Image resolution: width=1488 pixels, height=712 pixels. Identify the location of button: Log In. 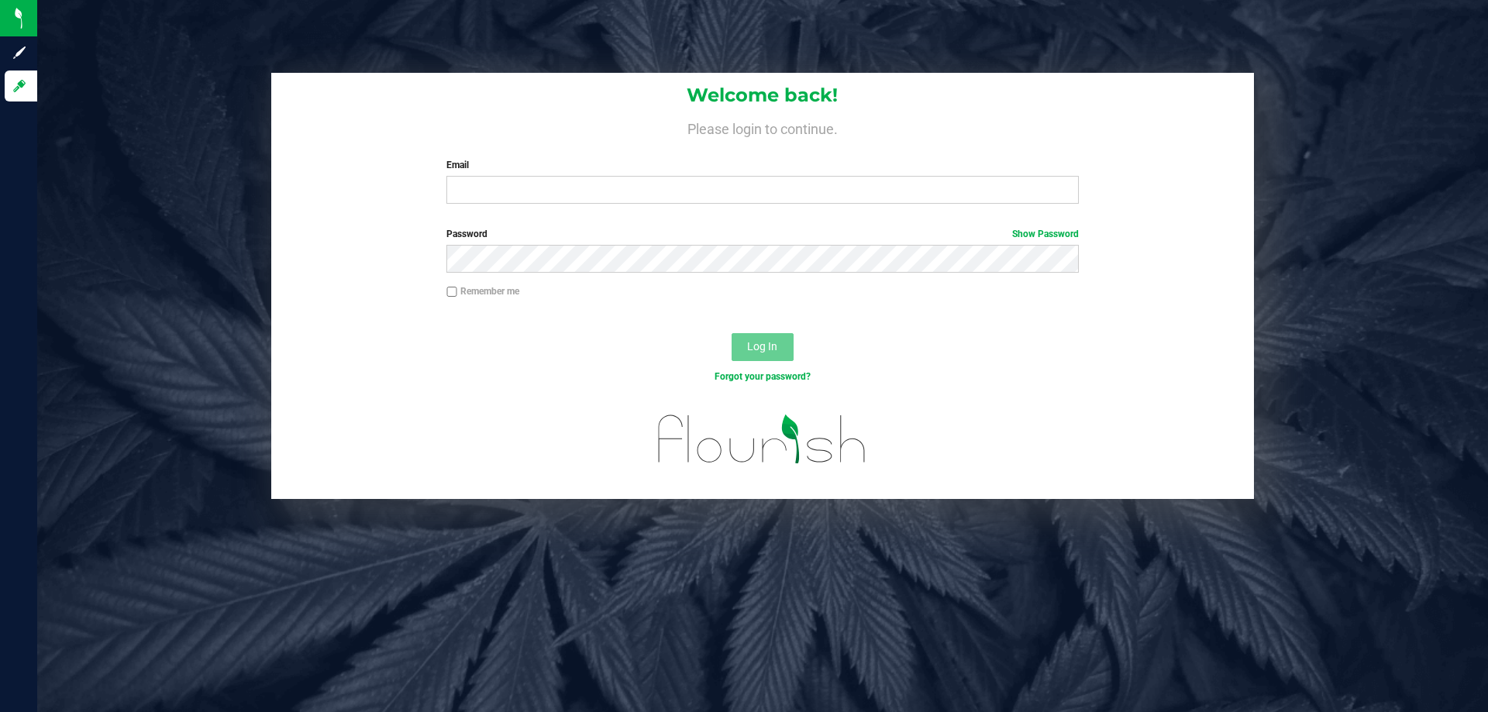
(762, 347).